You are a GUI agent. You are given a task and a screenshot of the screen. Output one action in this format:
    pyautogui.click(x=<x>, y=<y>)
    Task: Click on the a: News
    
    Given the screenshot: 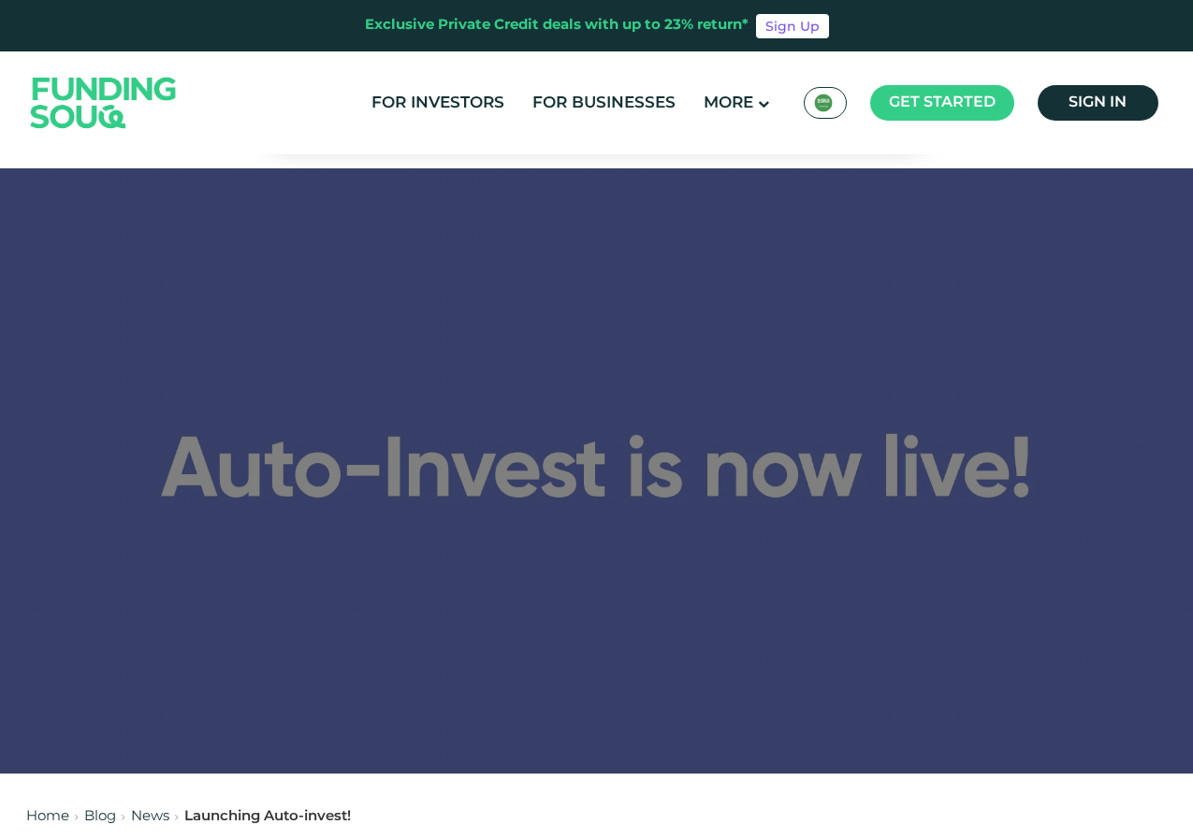 What is the action you would take?
    pyautogui.click(x=150, y=817)
    